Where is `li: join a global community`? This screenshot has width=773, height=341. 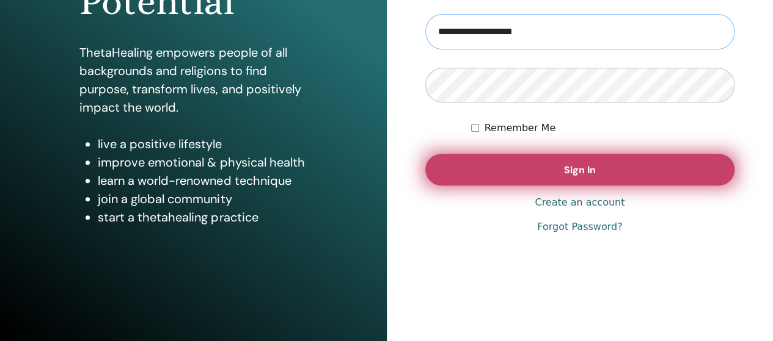
li: join a global community is located at coordinates (202, 199).